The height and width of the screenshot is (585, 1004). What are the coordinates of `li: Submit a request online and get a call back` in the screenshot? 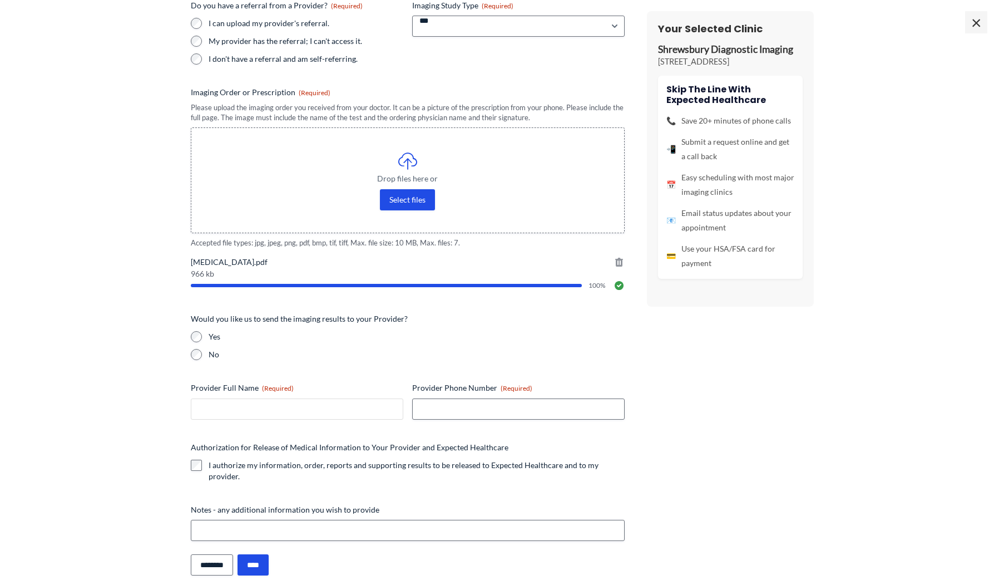 It's located at (730, 149).